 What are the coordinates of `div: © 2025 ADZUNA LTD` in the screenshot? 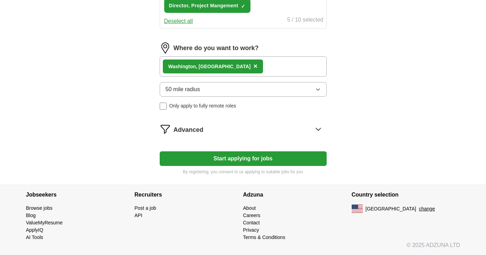 It's located at (243, 248).